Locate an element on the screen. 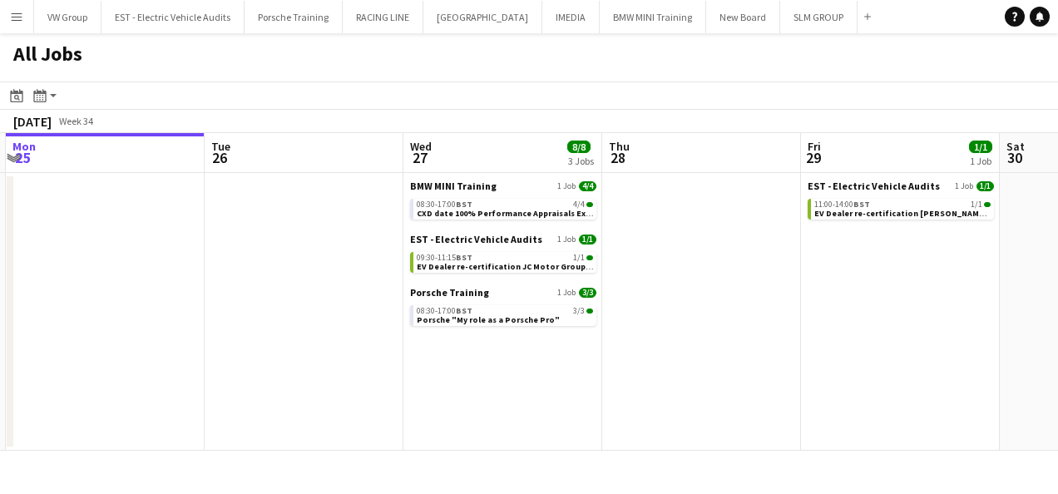 The height and width of the screenshot is (494, 1058). button: RACING LINE is located at coordinates (382, 17).